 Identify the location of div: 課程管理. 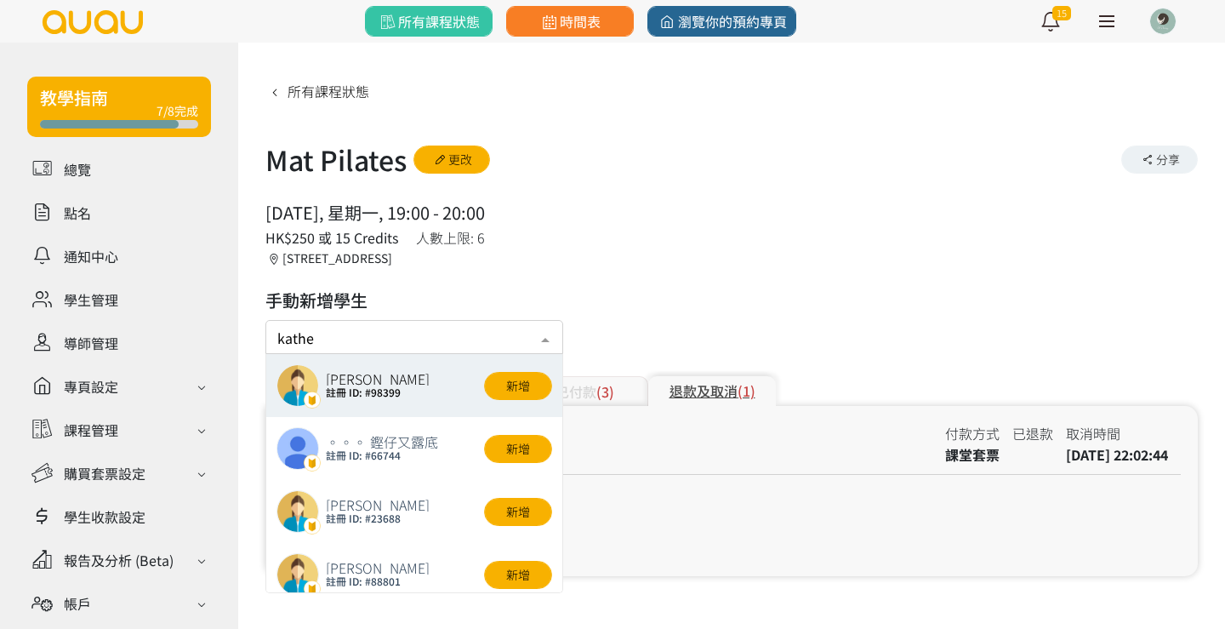
(91, 430).